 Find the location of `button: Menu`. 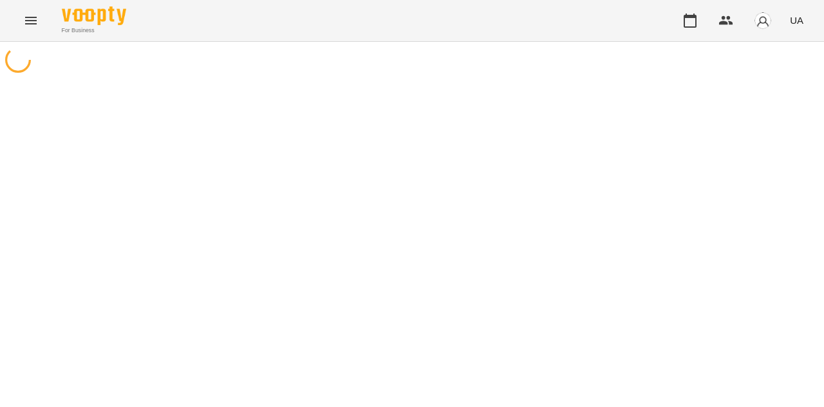

button: Menu is located at coordinates (31, 21).